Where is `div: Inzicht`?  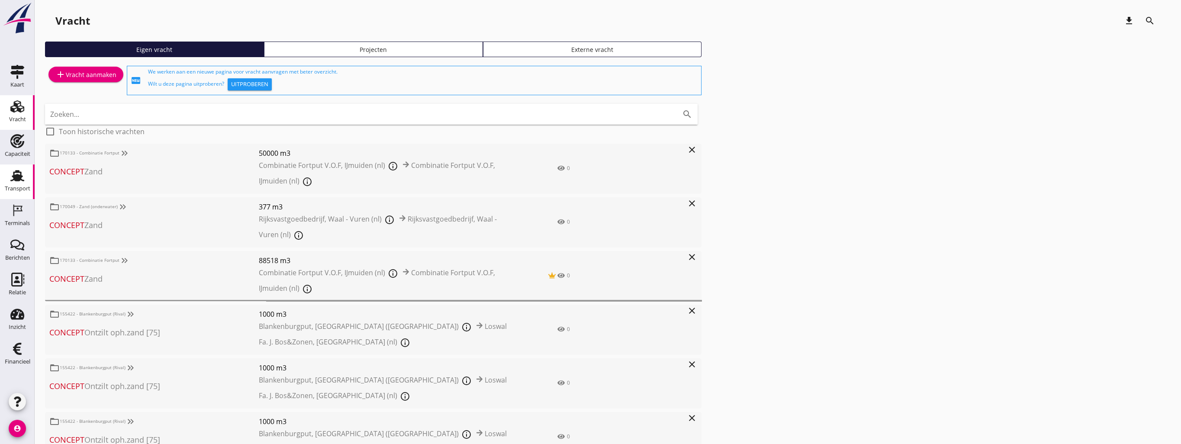 div: Inzicht is located at coordinates (17, 327).